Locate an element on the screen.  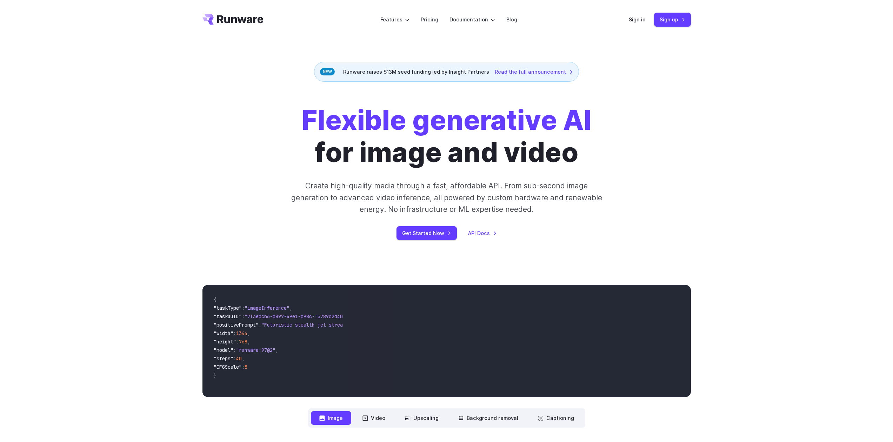
h1: for image and video is located at coordinates (447, 136).